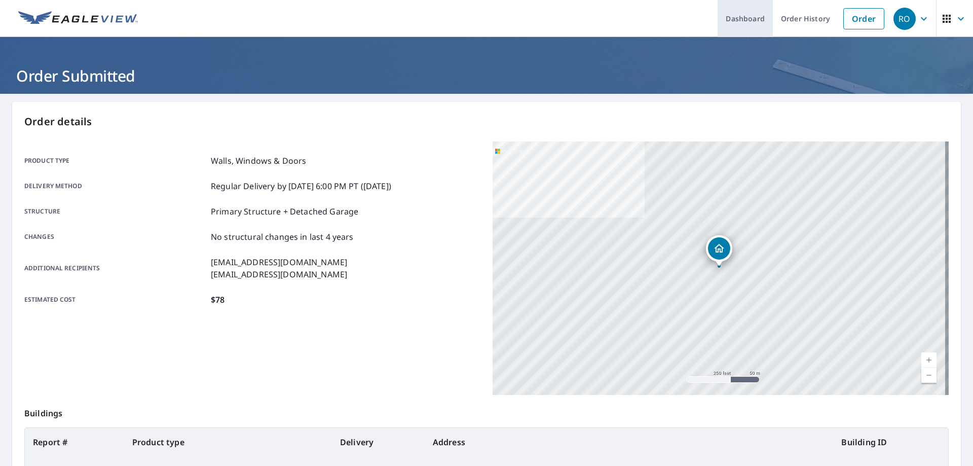 This screenshot has height=466, width=973. What do you see at coordinates (78, 19) in the screenshot?
I see `img: EV Logo` at bounding box center [78, 19].